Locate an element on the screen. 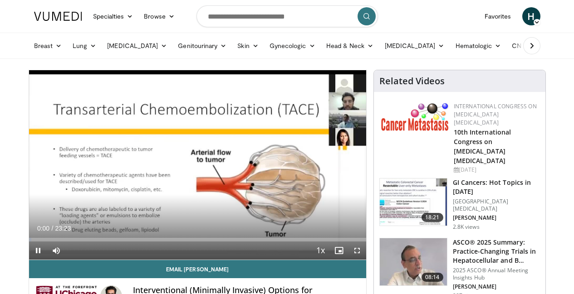  button: Playback Rate is located at coordinates (321, 251).